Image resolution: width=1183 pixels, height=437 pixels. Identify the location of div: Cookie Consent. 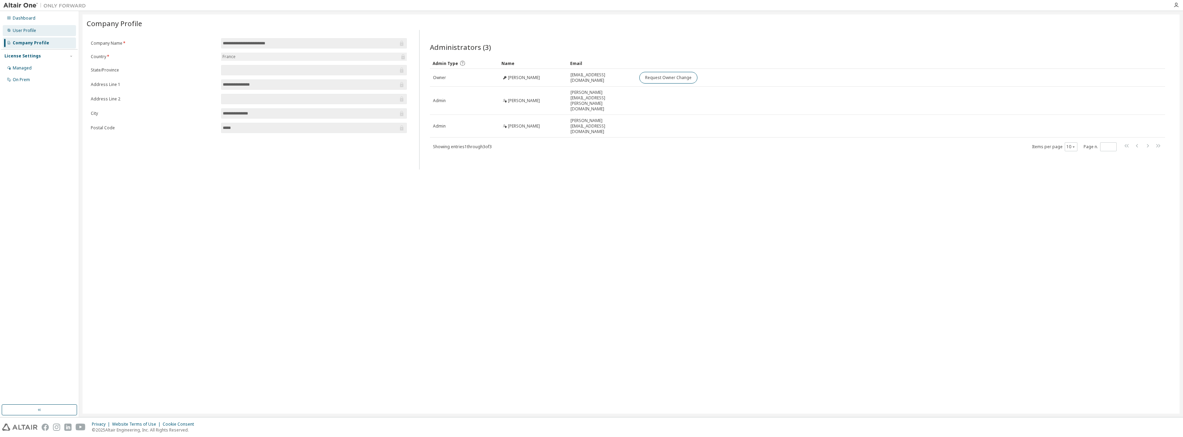
(180, 424).